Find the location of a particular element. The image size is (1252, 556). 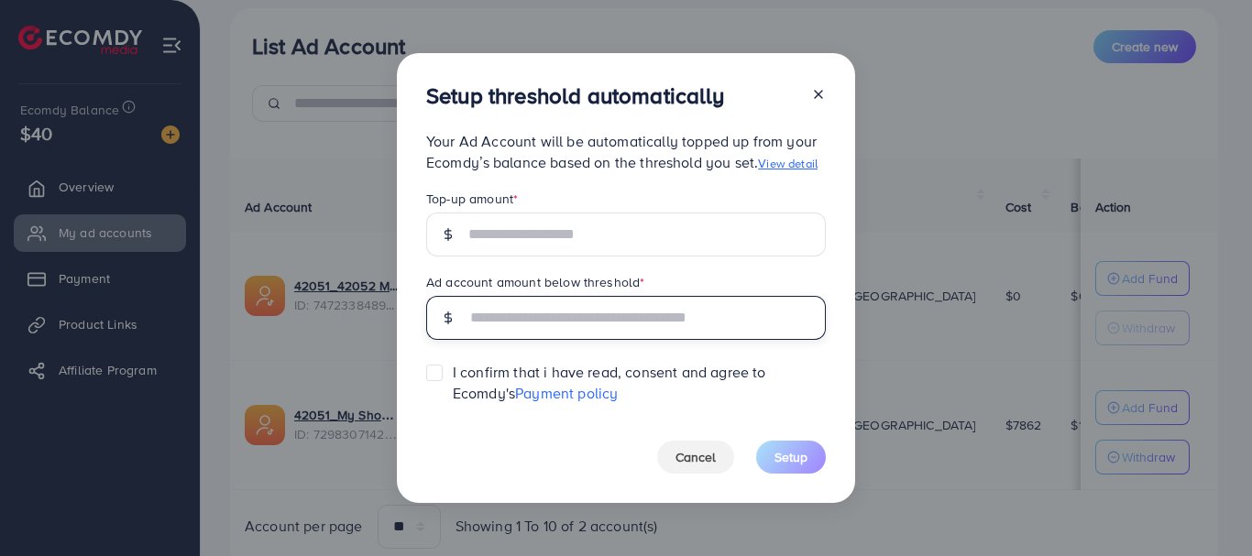

a: View detail is located at coordinates (787, 163).